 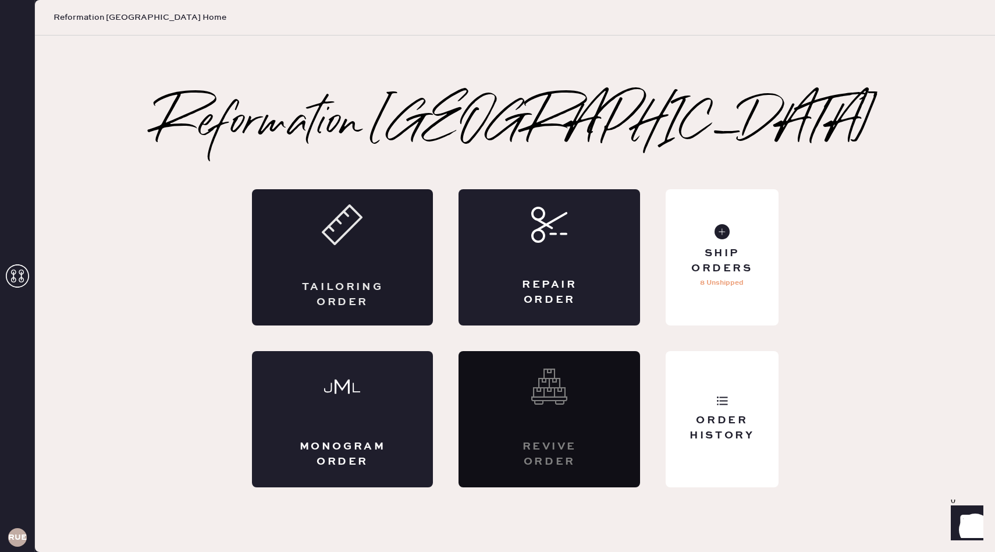 I want to click on div: Repair Order, so click(x=549, y=292).